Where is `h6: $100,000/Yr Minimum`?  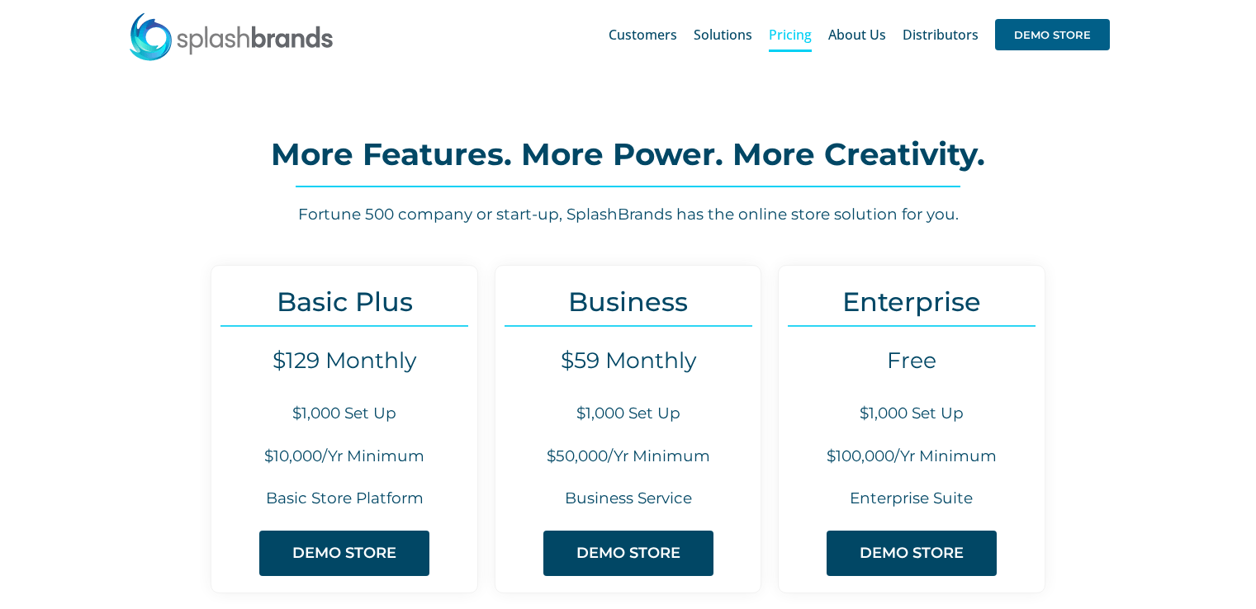 h6: $100,000/Yr Minimum is located at coordinates (911, 456).